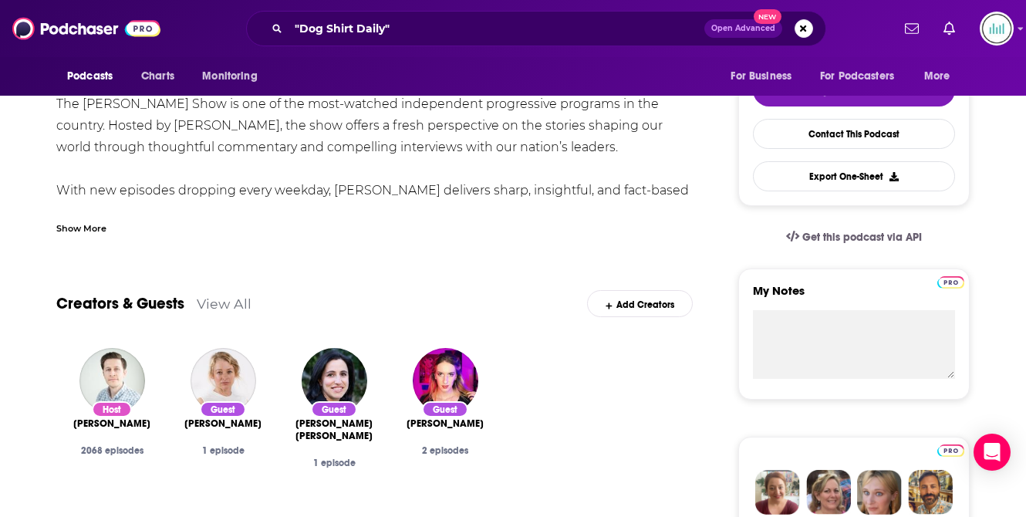 The image size is (1026, 517). Describe the element at coordinates (496, 29) in the screenshot. I see `input: Search podcasts, credits, & more...` at that location.